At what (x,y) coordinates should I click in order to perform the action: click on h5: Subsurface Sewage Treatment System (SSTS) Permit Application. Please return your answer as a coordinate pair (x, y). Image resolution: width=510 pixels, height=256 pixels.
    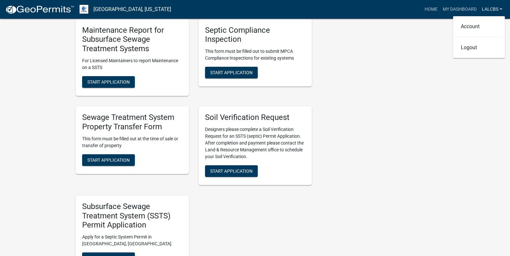
    Looking at the image, I should click on (132, 215).